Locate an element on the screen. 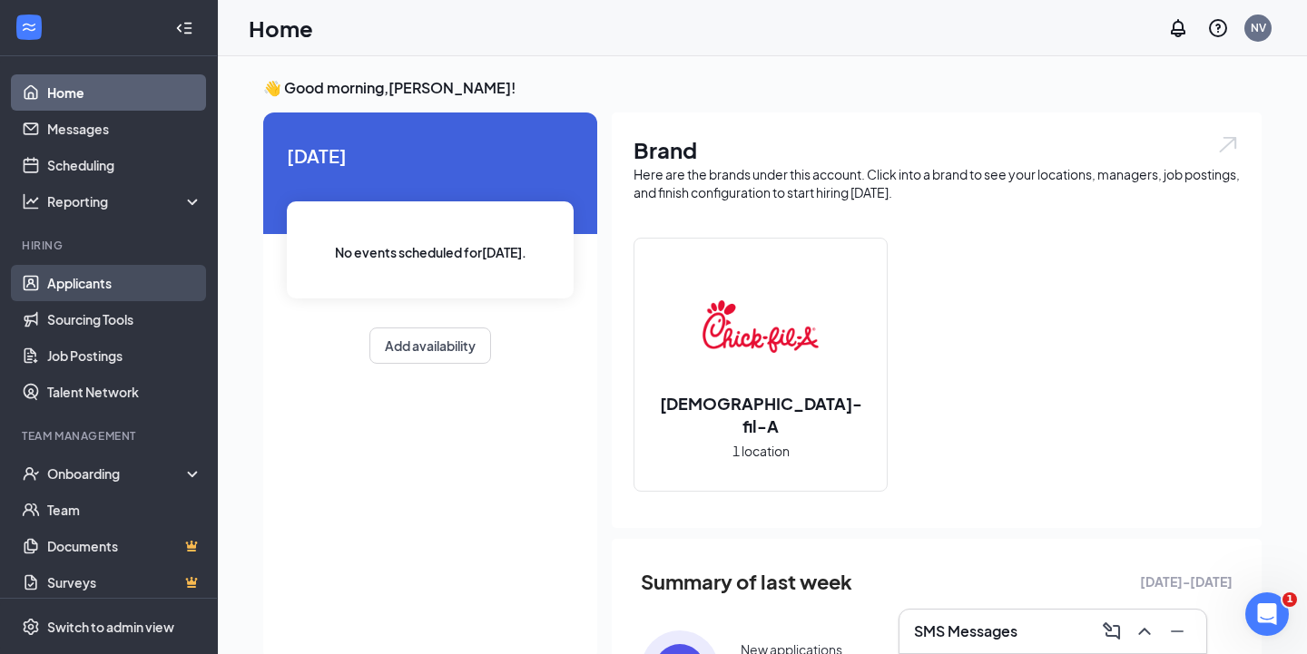 The image size is (1307, 654). img: open.6027fd2a22e1237b5b06.svg is located at coordinates (1228, 144).